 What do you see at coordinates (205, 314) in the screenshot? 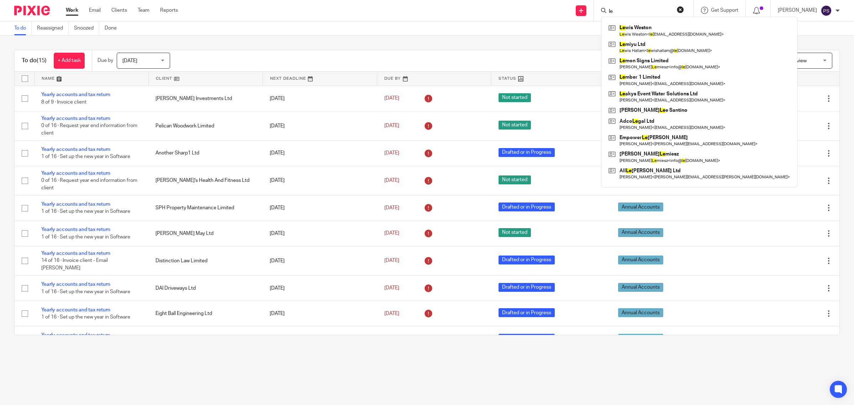
I see `td: Eight Ball Engineering Ltd` at bounding box center [205, 314].